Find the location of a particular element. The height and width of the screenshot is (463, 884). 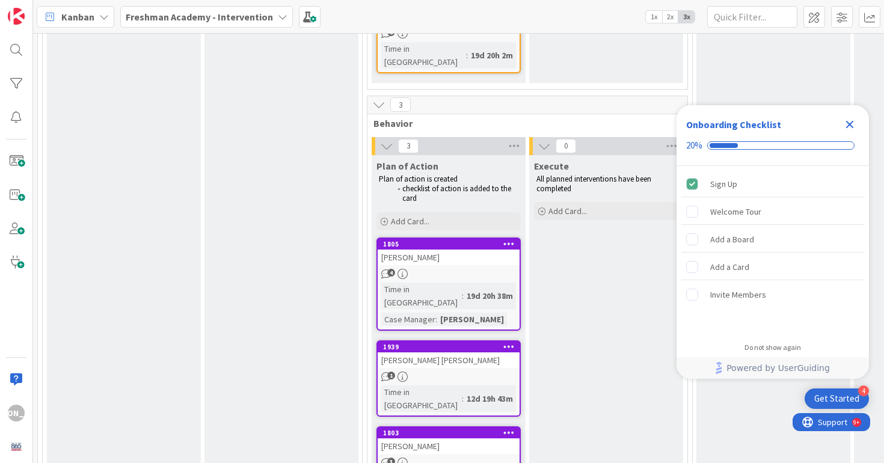

div: Open Get Started checklist, remaining modules: 4 is located at coordinates (836, 399).